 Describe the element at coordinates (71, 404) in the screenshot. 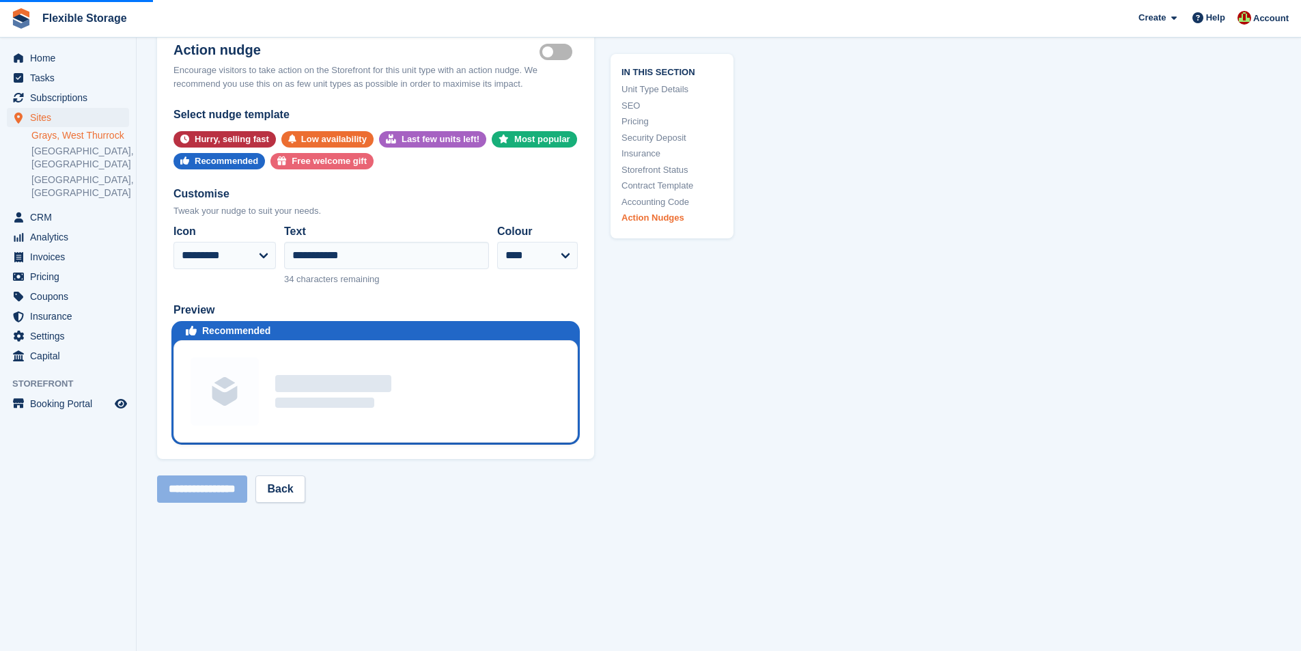

I see `span: Booking Portal` at that location.